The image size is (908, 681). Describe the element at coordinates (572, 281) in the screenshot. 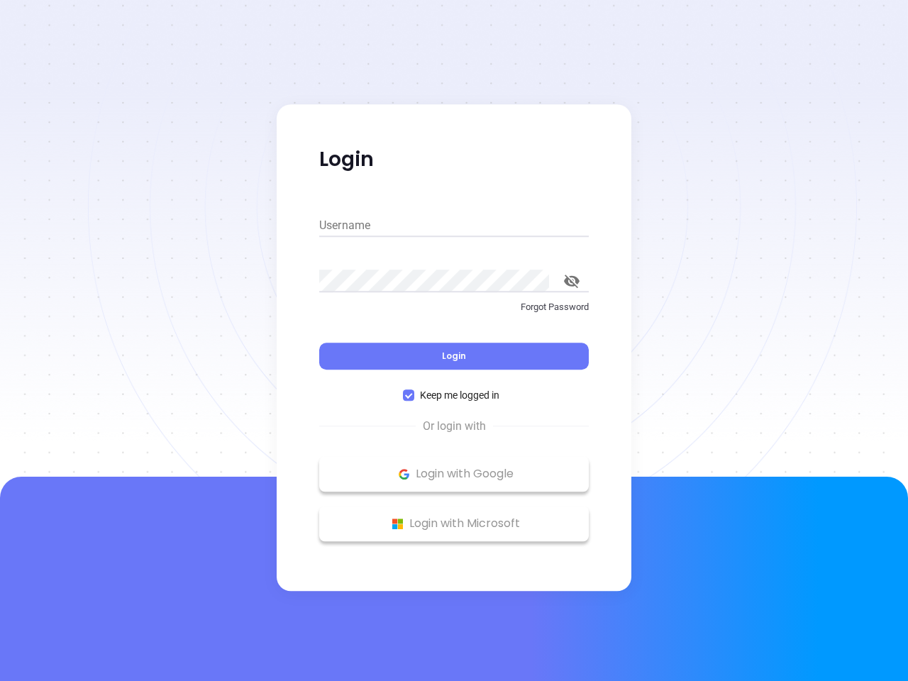

I see `button: toggle password visibility` at that location.